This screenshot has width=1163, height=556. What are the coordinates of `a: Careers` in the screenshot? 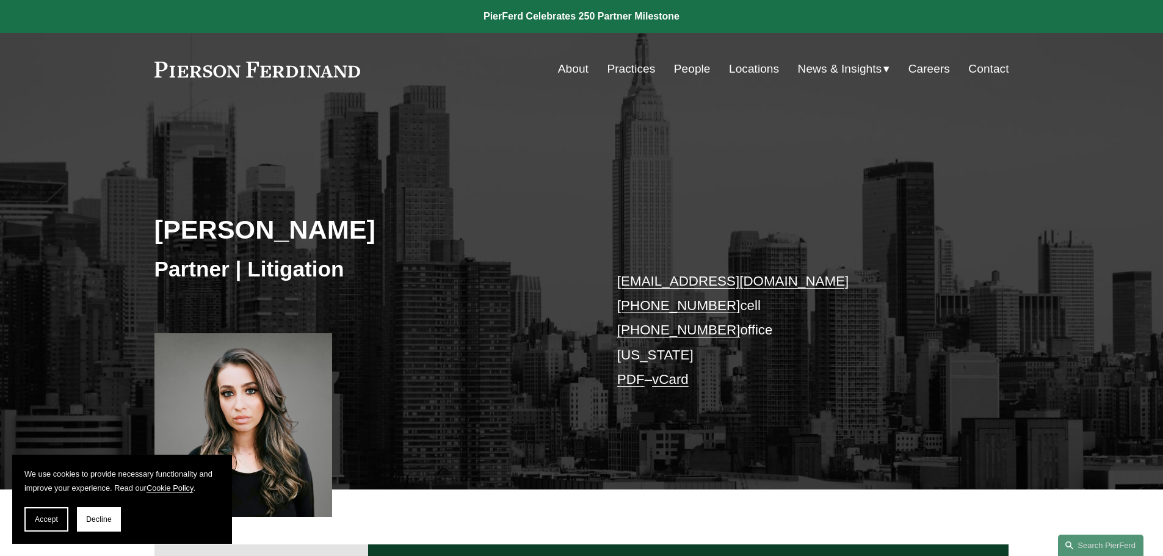 It's located at (929, 69).